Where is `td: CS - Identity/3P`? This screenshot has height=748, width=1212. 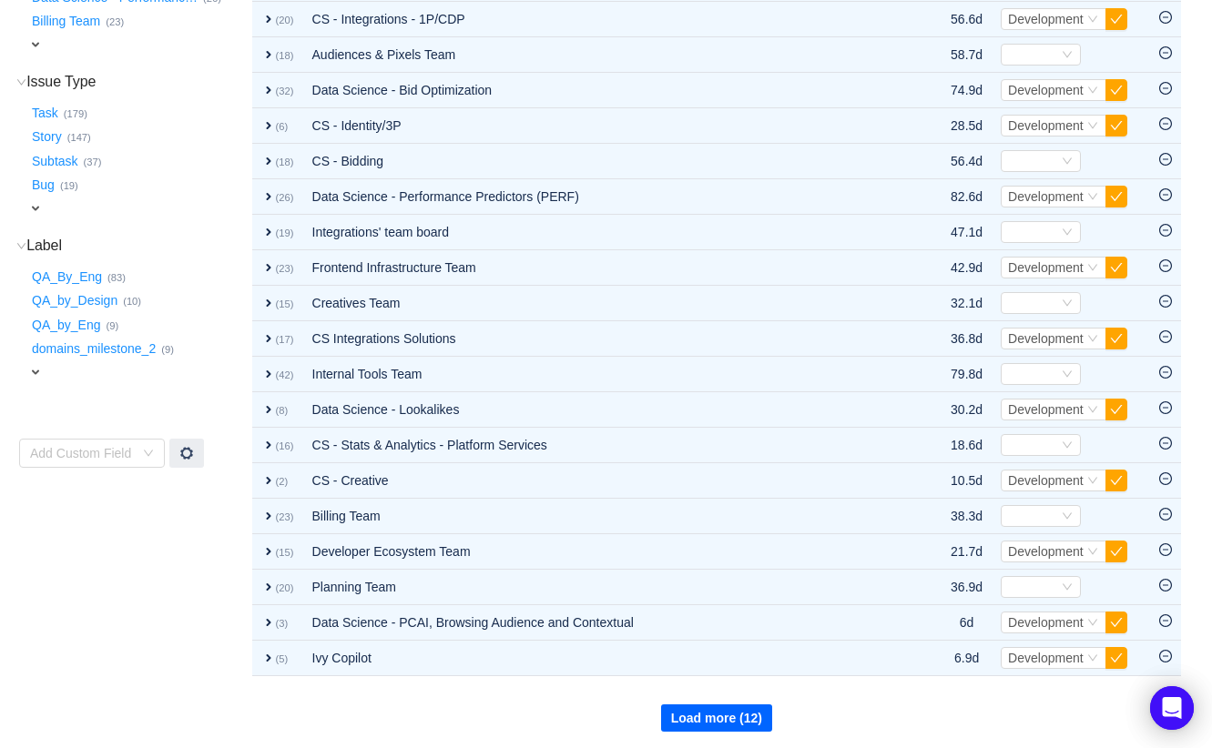
td: CS - Identity/3P is located at coordinates (606, 126).